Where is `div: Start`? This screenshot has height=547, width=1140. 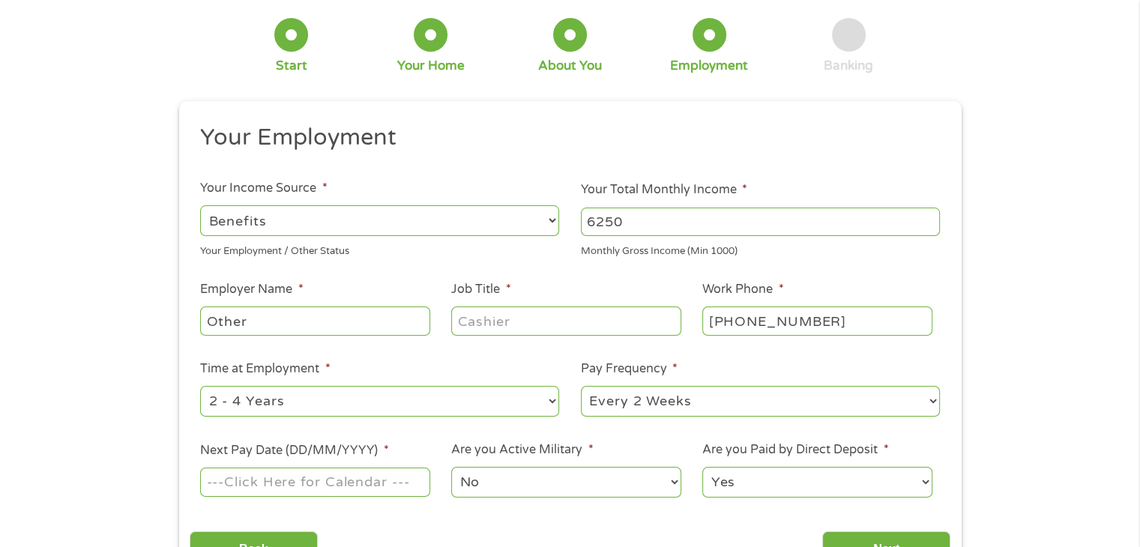
div: Start is located at coordinates (291, 66).